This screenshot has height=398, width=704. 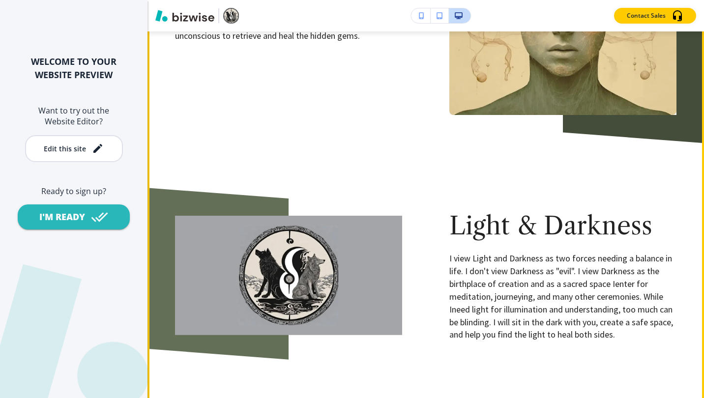 What do you see at coordinates (563, 297) in the screenshot?
I see `p: I view Light and Darkness as two forces needing a balance in life. I don't view Darkness as "evil...` at bounding box center [563, 297].